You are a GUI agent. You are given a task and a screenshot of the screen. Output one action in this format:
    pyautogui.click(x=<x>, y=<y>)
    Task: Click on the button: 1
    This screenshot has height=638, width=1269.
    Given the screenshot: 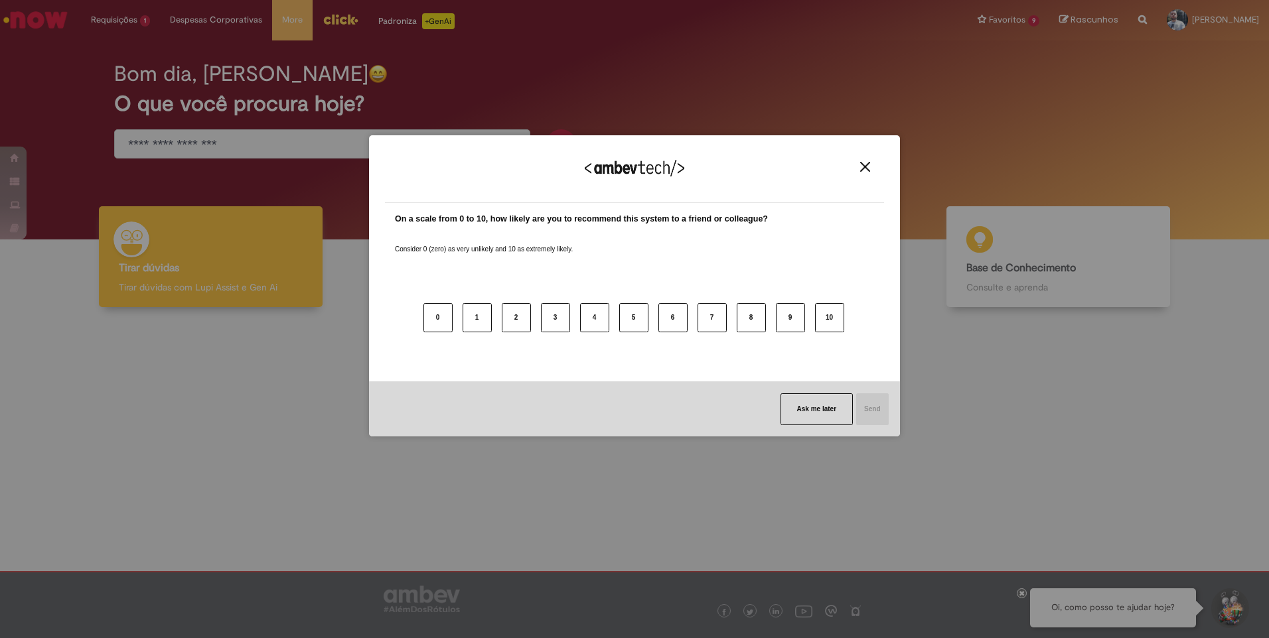 What is the action you would take?
    pyautogui.click(x=477, y=318)
    